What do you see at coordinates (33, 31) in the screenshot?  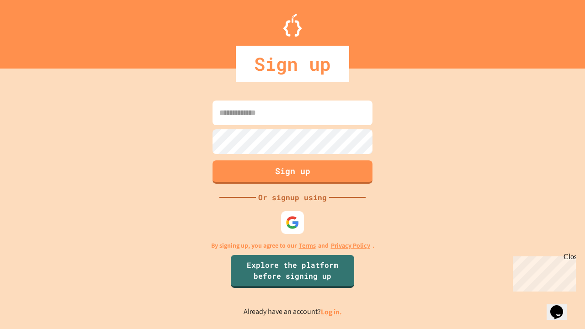 I see `div: Chat with us now!Close` at bounding box center [33, 31].